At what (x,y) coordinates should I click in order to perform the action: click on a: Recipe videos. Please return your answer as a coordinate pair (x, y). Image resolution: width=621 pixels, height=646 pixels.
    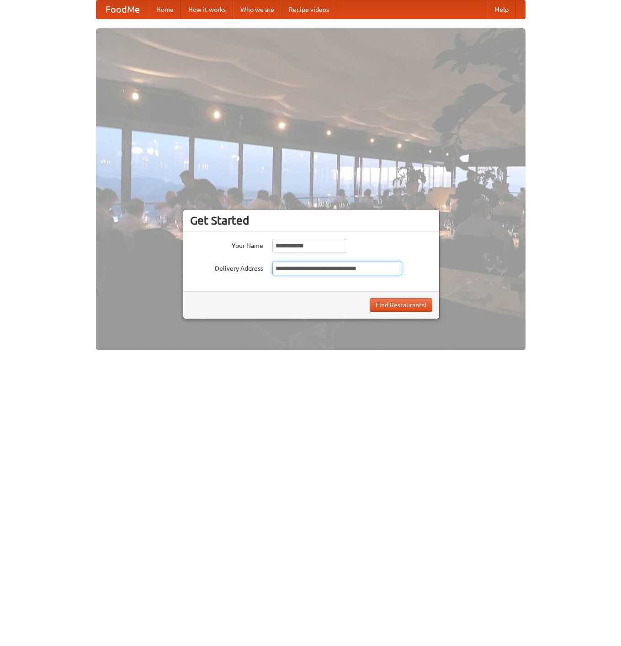
    Looking at the image, I should click on (309, 10).